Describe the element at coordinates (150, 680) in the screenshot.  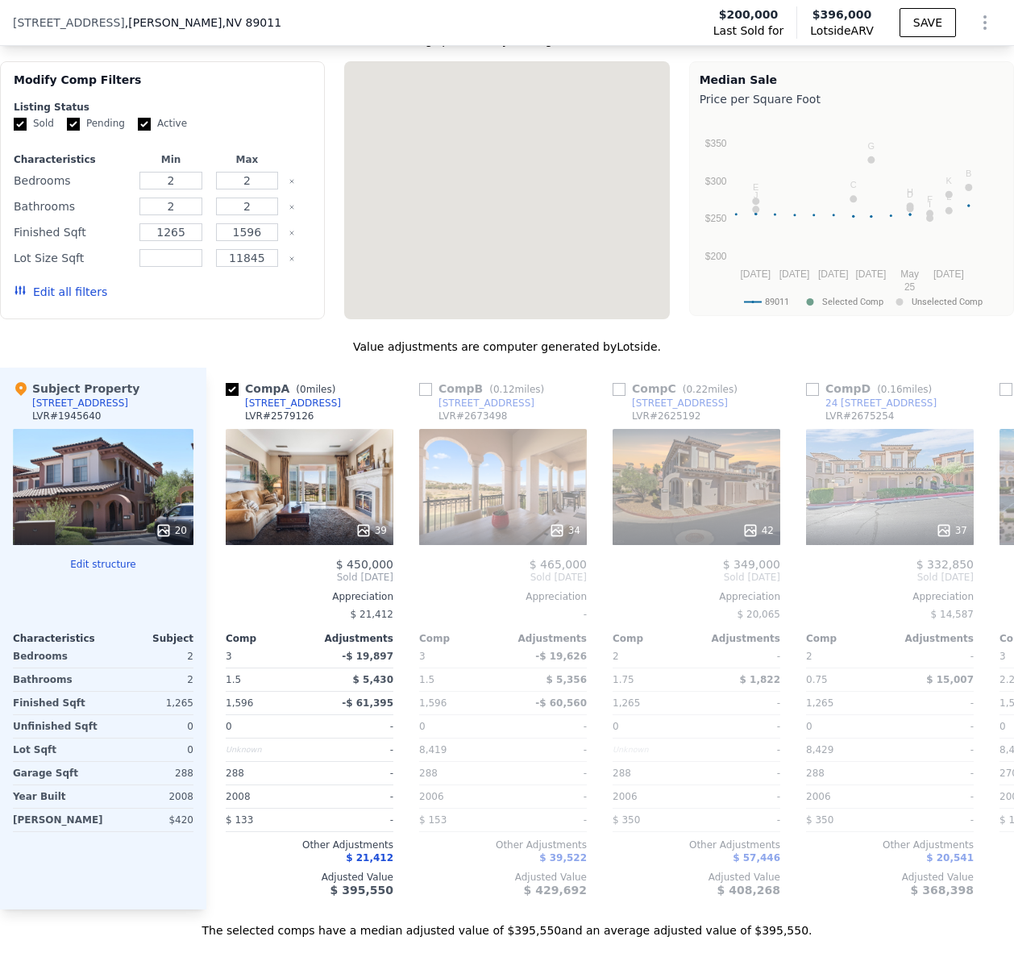
I see `div: 2` at that location.